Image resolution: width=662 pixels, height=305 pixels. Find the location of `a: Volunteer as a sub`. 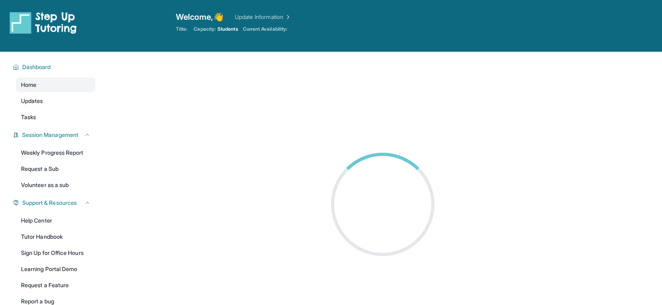

a: Volunteer as a sub is located at coordinates (56, 185).